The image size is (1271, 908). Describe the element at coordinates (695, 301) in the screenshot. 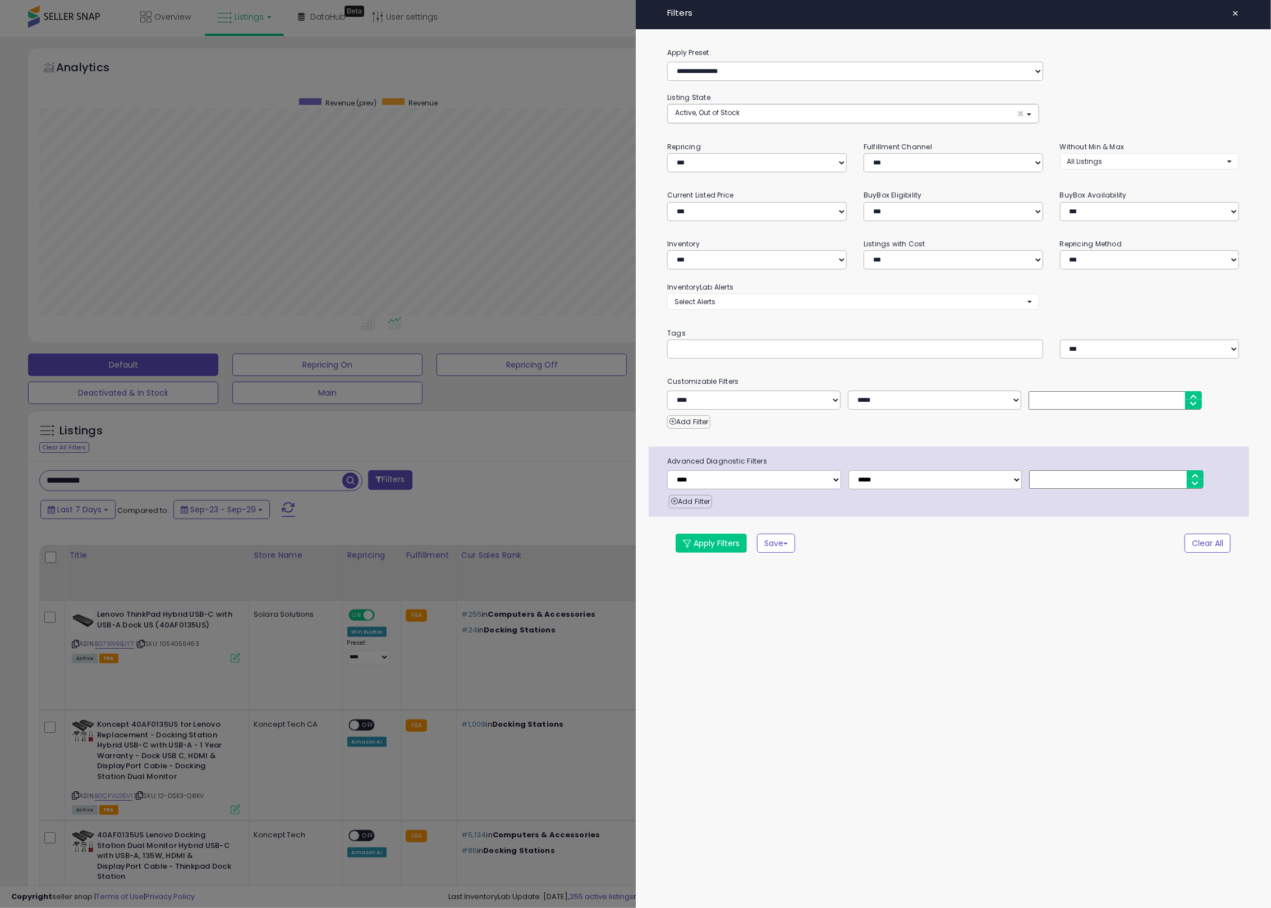

I see `span: Select Alerts` at that location.